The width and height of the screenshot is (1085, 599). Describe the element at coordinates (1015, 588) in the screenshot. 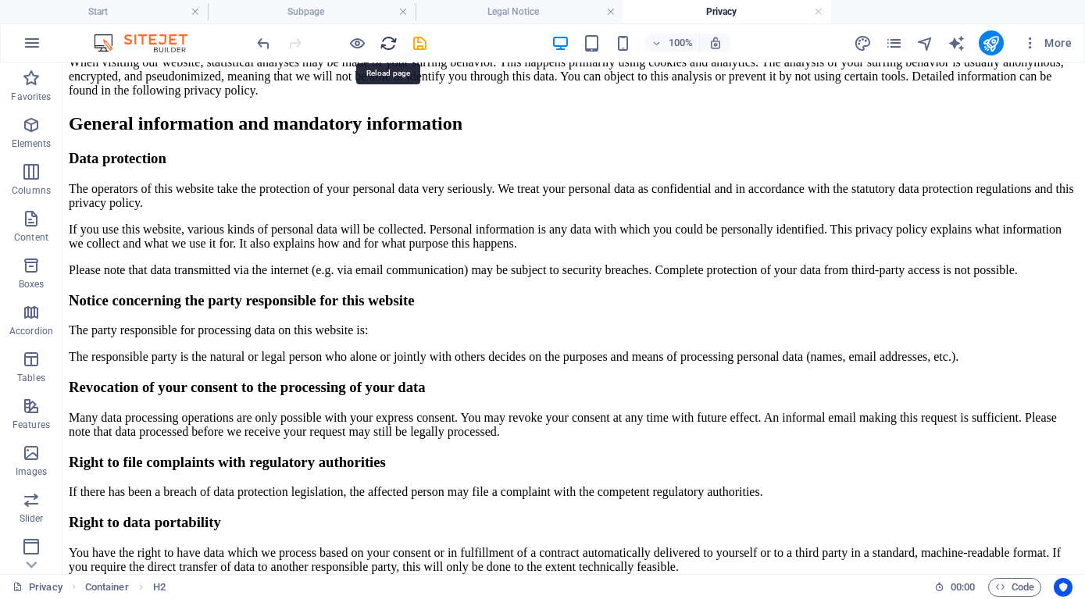

I see `button: Code` at that location.